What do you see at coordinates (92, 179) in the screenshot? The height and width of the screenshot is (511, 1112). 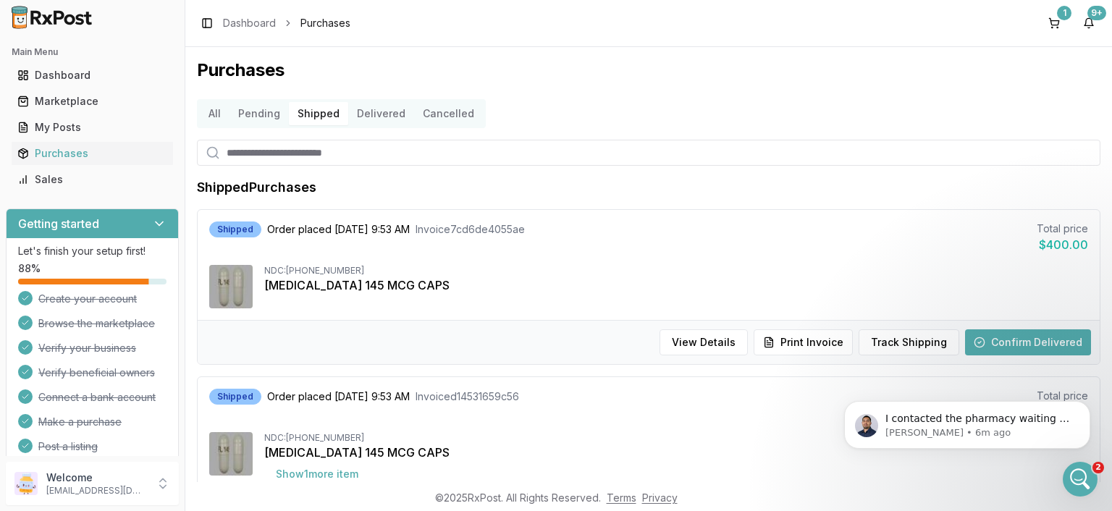 I see `a: Sales` at bounding box center [92, 179].